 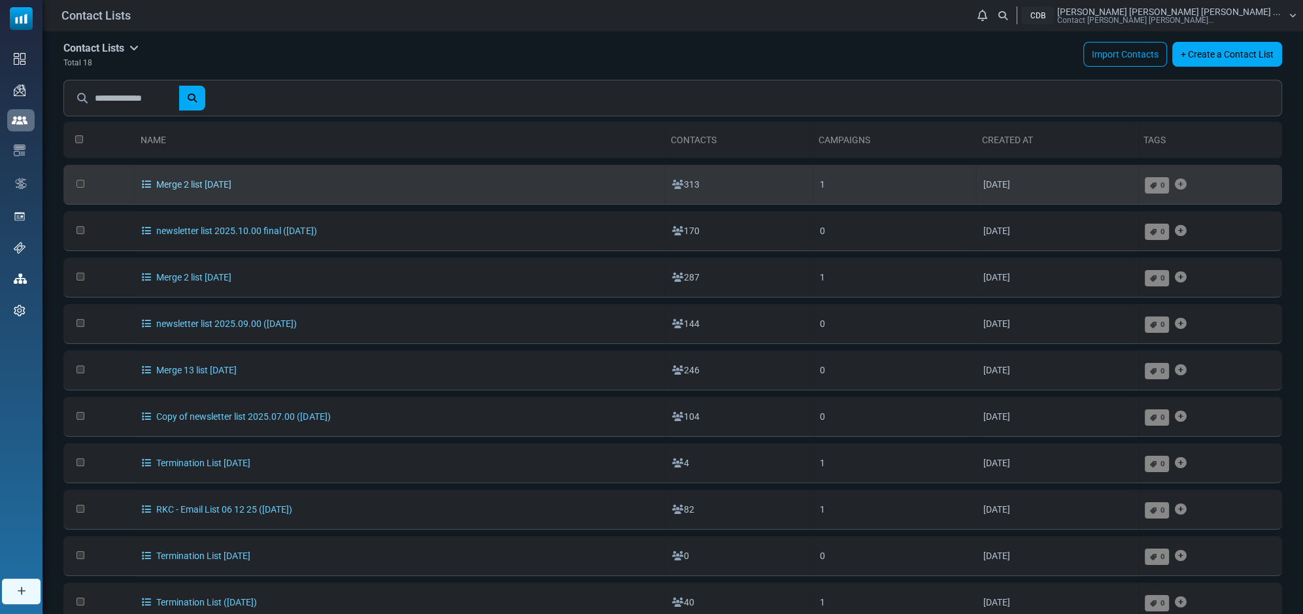 I want to click on span: 18, so click(x=88, y=63).